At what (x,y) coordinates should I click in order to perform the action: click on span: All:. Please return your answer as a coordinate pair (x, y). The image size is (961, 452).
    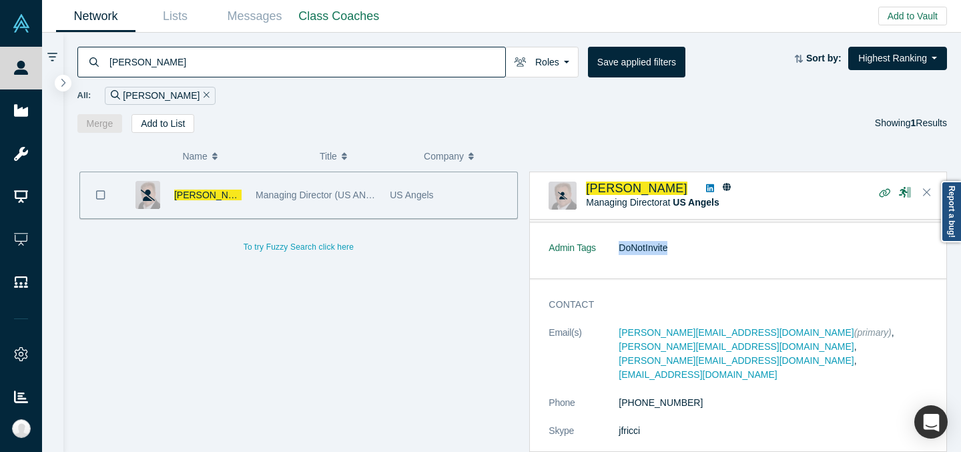
    Looking at the image, I should click on (84, 95).